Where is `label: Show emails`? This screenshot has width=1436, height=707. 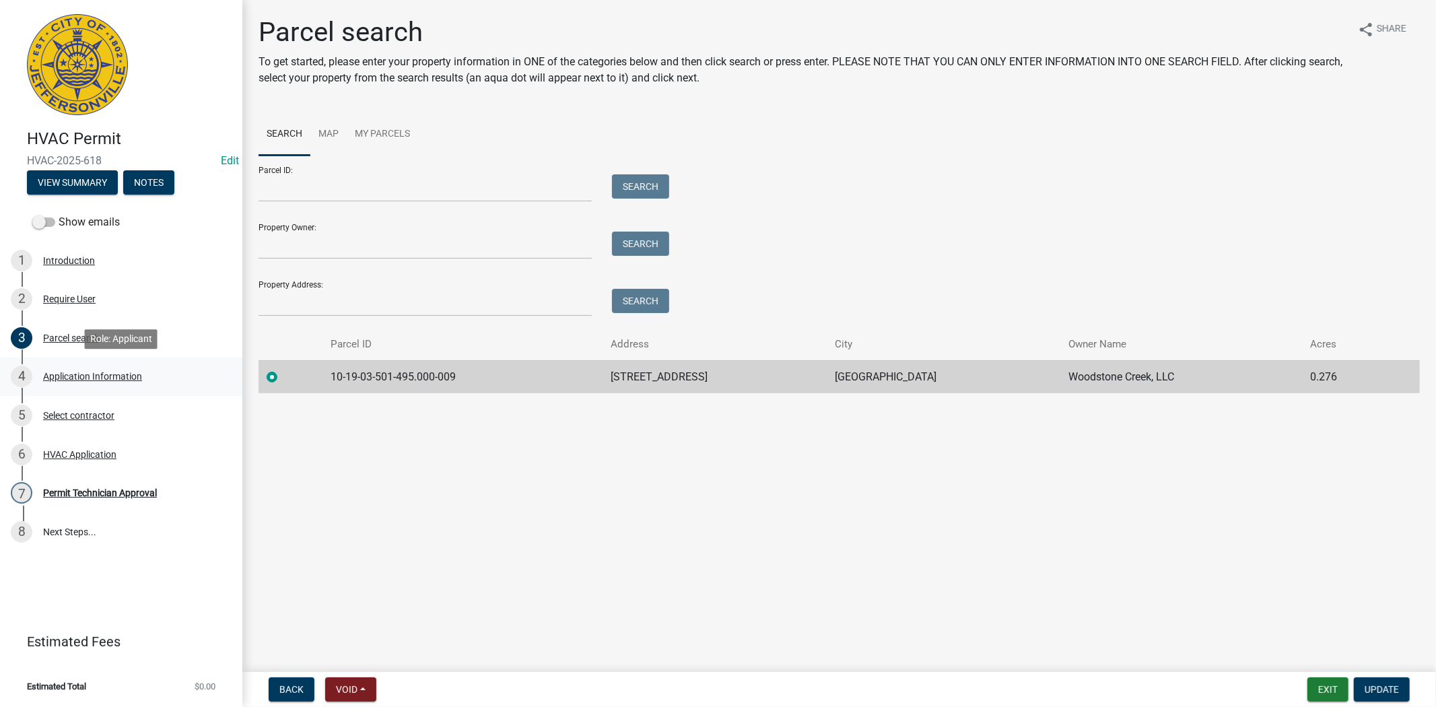 label: Show emails is located at coordinates (76, 222).